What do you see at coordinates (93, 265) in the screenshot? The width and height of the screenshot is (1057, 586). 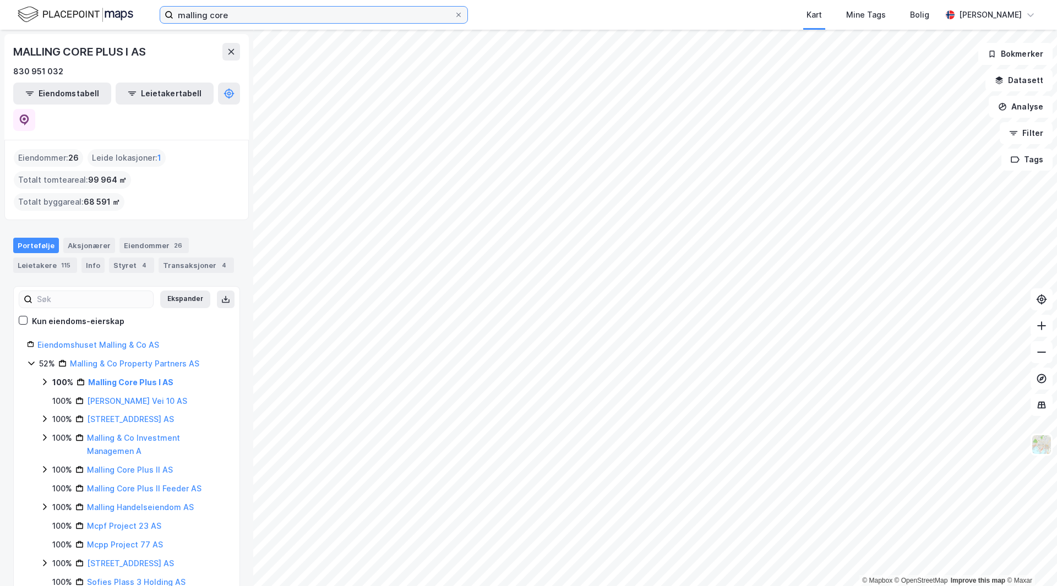 I see `div: Info` at bounding box center [93, 265].